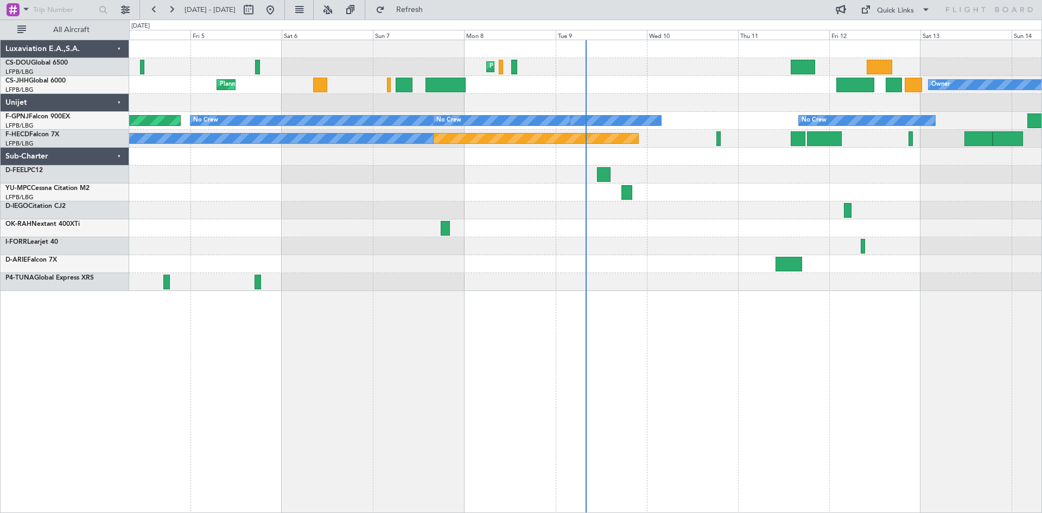  I want to click on span: OK-RAH, so click(18, 224).